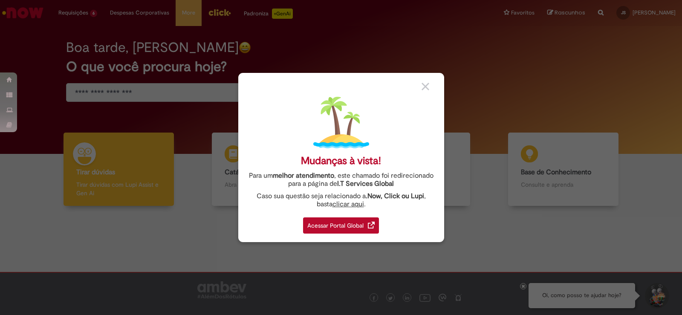 The image size is (682, 315). I want to click on img: redirect_link.png, so click(371, 225).